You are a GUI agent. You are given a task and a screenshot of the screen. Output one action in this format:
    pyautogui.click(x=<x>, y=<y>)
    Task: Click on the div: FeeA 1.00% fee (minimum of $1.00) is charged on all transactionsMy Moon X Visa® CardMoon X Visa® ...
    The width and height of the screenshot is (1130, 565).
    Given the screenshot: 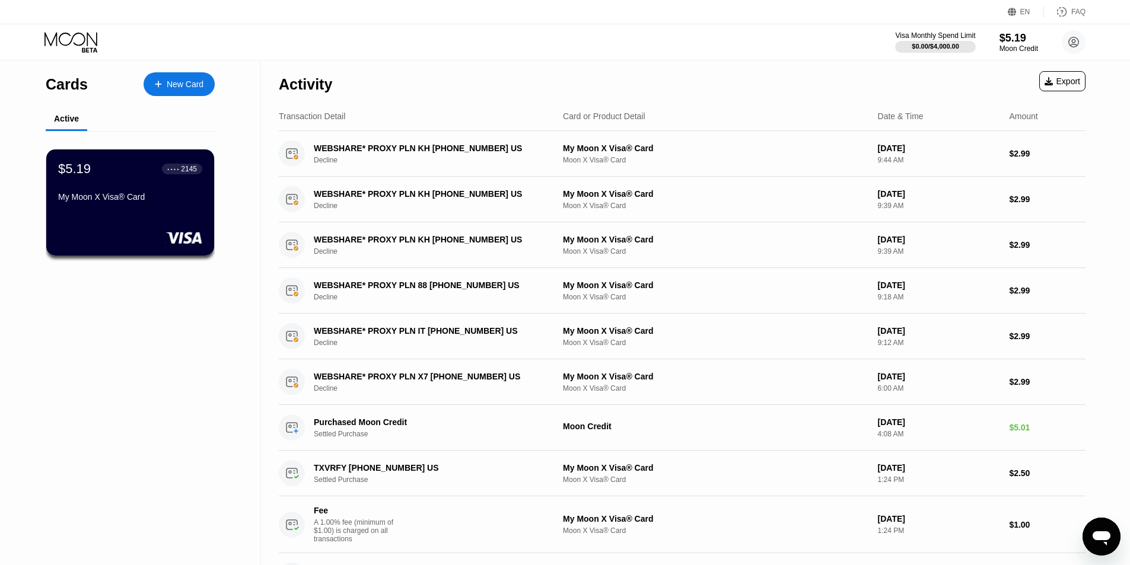 What is the action you would take?
    pyautogui.click(x=682, y=525)
    